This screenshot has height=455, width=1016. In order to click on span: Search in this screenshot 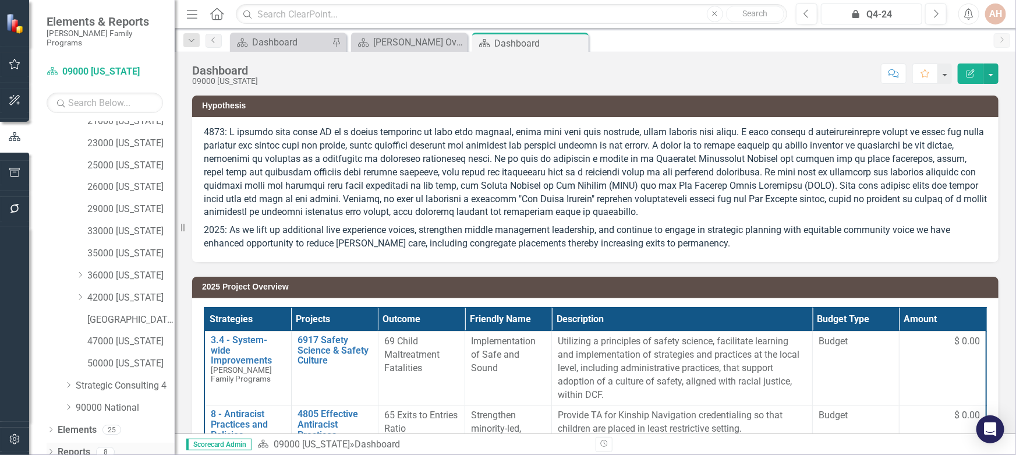, I will do `click(755, 13)`.